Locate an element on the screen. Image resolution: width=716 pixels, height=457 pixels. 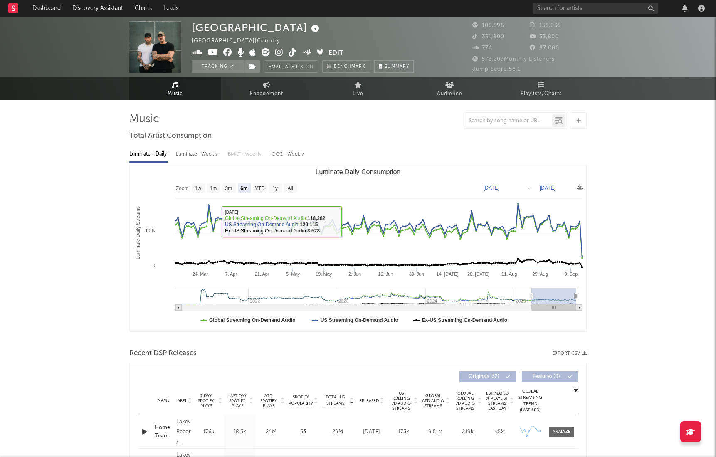
text: Ex-US Streaming On-Demand Audio is located at coordinates (465, 320).